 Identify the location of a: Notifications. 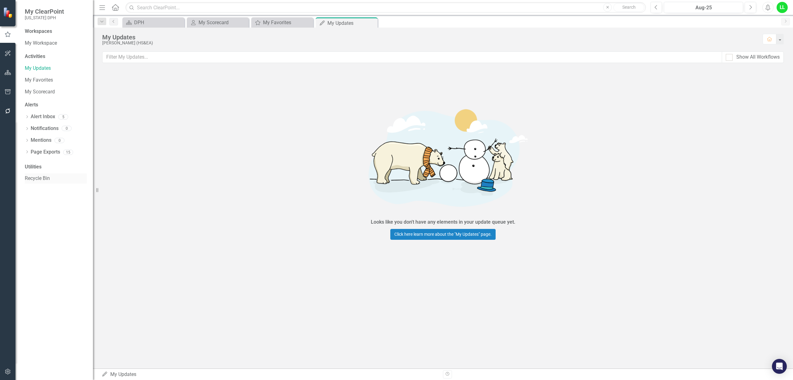
(45, 128).